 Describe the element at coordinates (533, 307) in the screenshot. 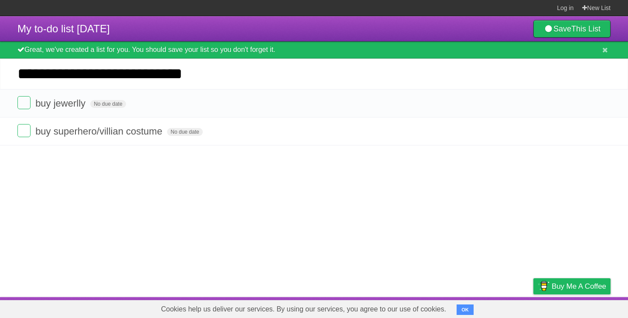

I see `a: Privacy` at that location.